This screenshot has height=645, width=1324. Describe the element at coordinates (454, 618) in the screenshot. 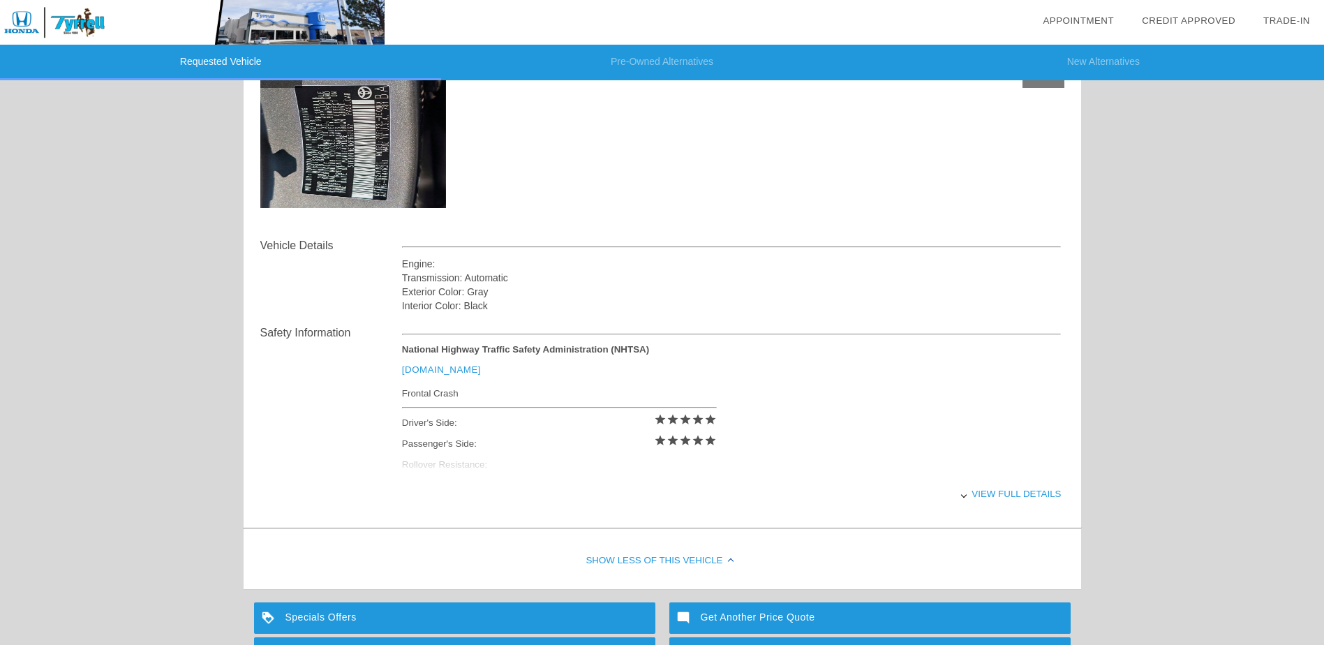

I see `div: Specials Offers` at that location.